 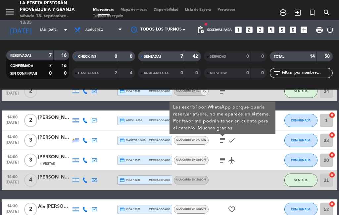 What do you see at coordinates (201, 30) in the screenshot?
I see `span: pending_actions` at bounding box center [201, 30].